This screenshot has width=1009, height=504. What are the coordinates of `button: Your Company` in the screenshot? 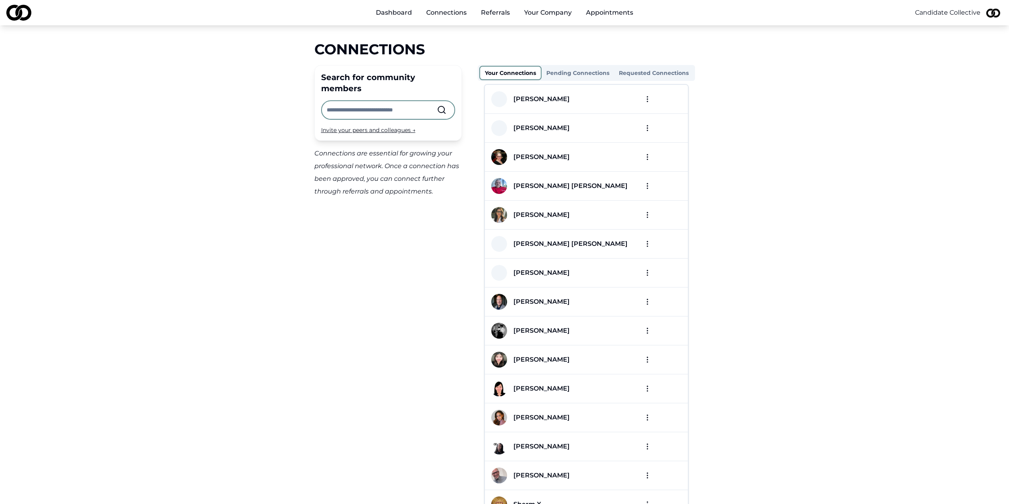 It's located at (548, 13).